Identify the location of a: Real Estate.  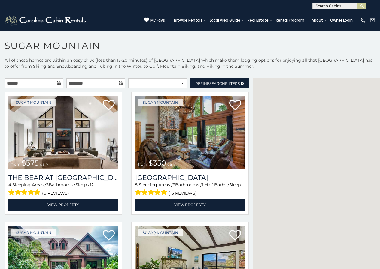
(258, 20).